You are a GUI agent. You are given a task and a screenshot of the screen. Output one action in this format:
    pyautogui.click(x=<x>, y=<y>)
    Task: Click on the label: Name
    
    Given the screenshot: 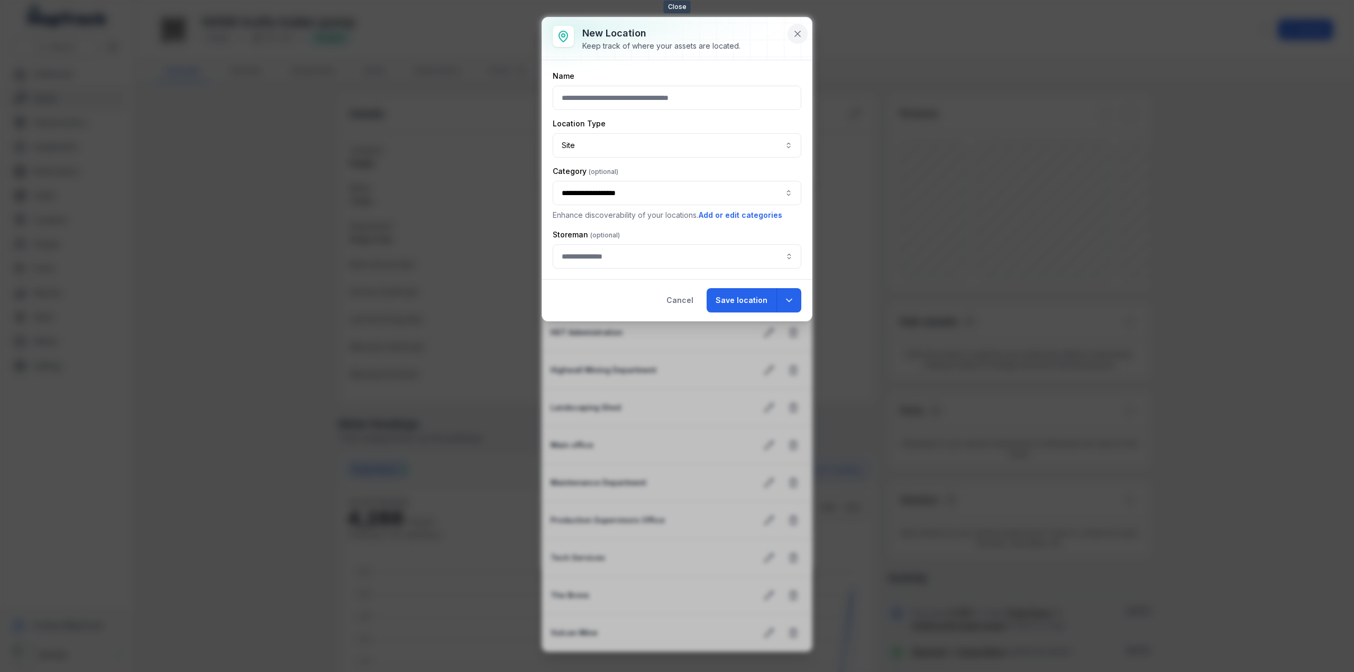 What is the action you would take?
    pyautogui.click(x=563, y=76)
    